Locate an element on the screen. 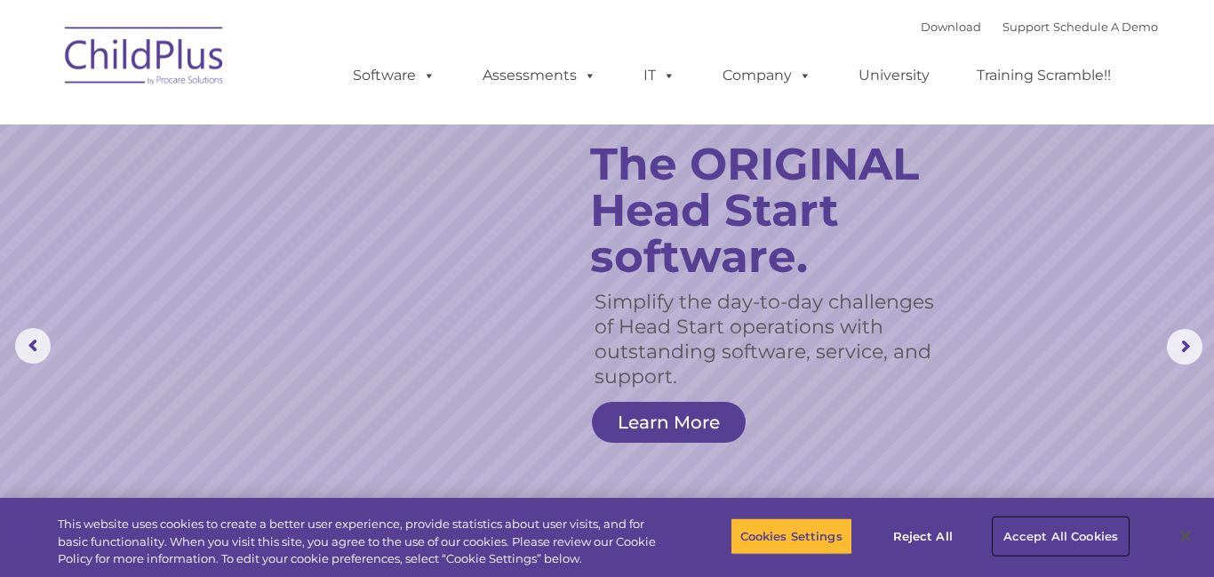 The width and height of the screenshot is (1214, 577). a: Learn More is located at coordinates (669, 422).